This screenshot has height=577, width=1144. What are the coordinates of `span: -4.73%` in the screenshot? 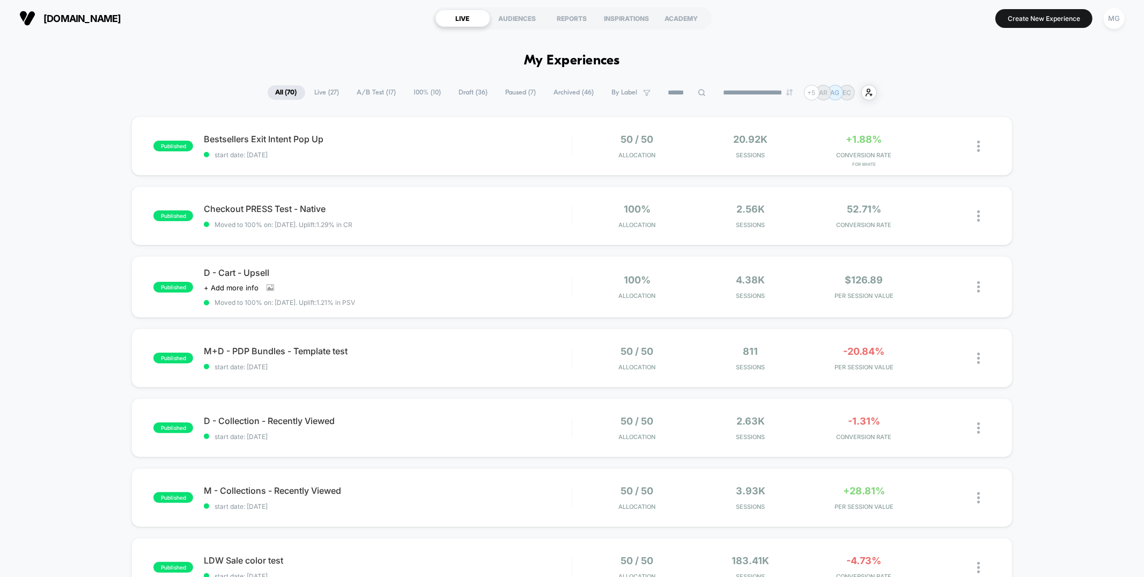 It's located at (864, 560).